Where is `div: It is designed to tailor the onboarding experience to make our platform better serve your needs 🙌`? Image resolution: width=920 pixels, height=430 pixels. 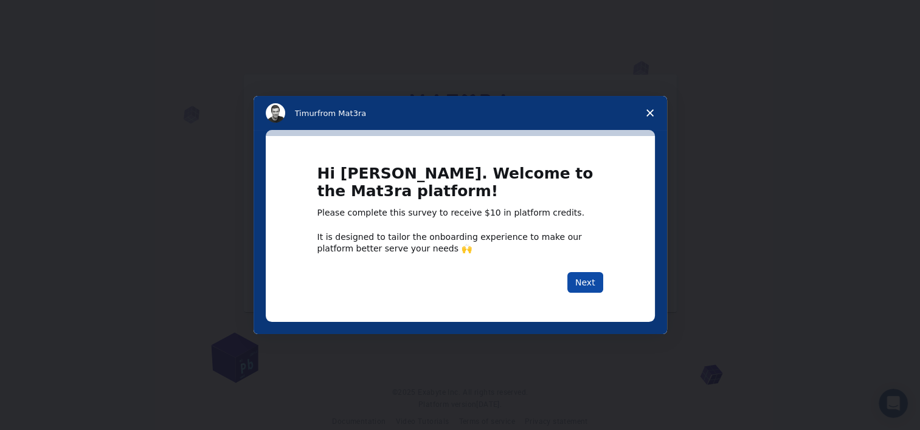
div: It is designed to tailor the onboarding experience to make our platform better serve your needs 🙌 is located at coordinates (460, 243).